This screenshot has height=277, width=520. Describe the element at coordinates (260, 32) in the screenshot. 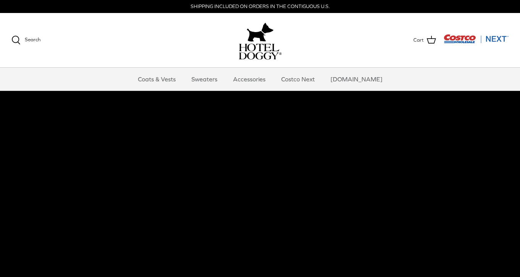

I see `img: hoteldoggy.com` at that location.